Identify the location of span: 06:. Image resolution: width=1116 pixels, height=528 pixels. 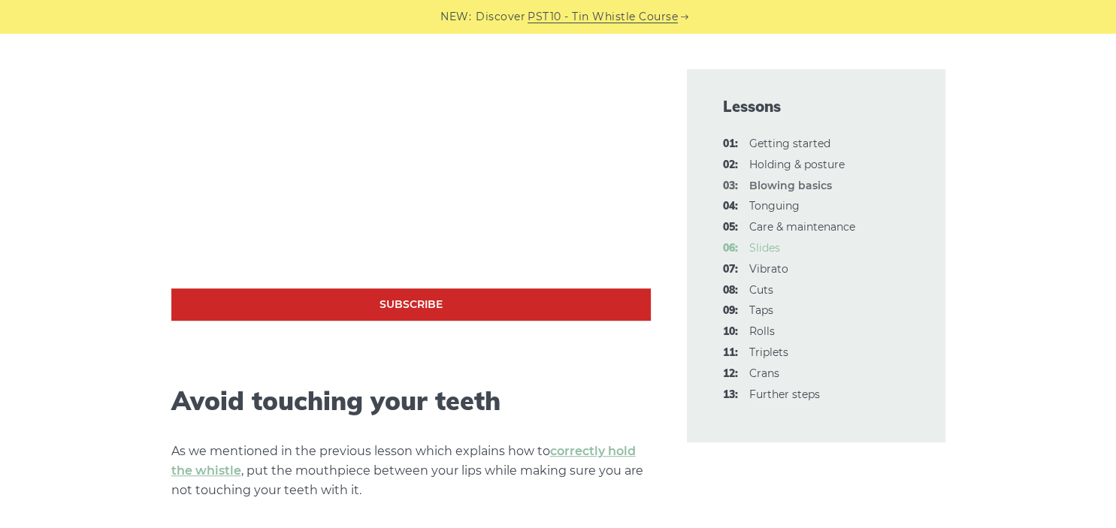
(731, 249).